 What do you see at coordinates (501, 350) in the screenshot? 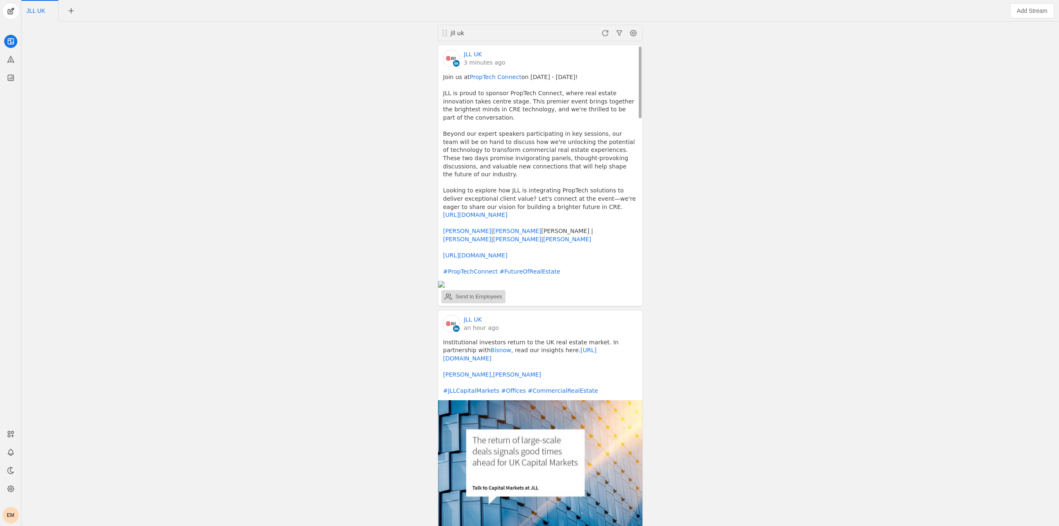
I see `a: Bisnow` at bounding box center [501, 350].